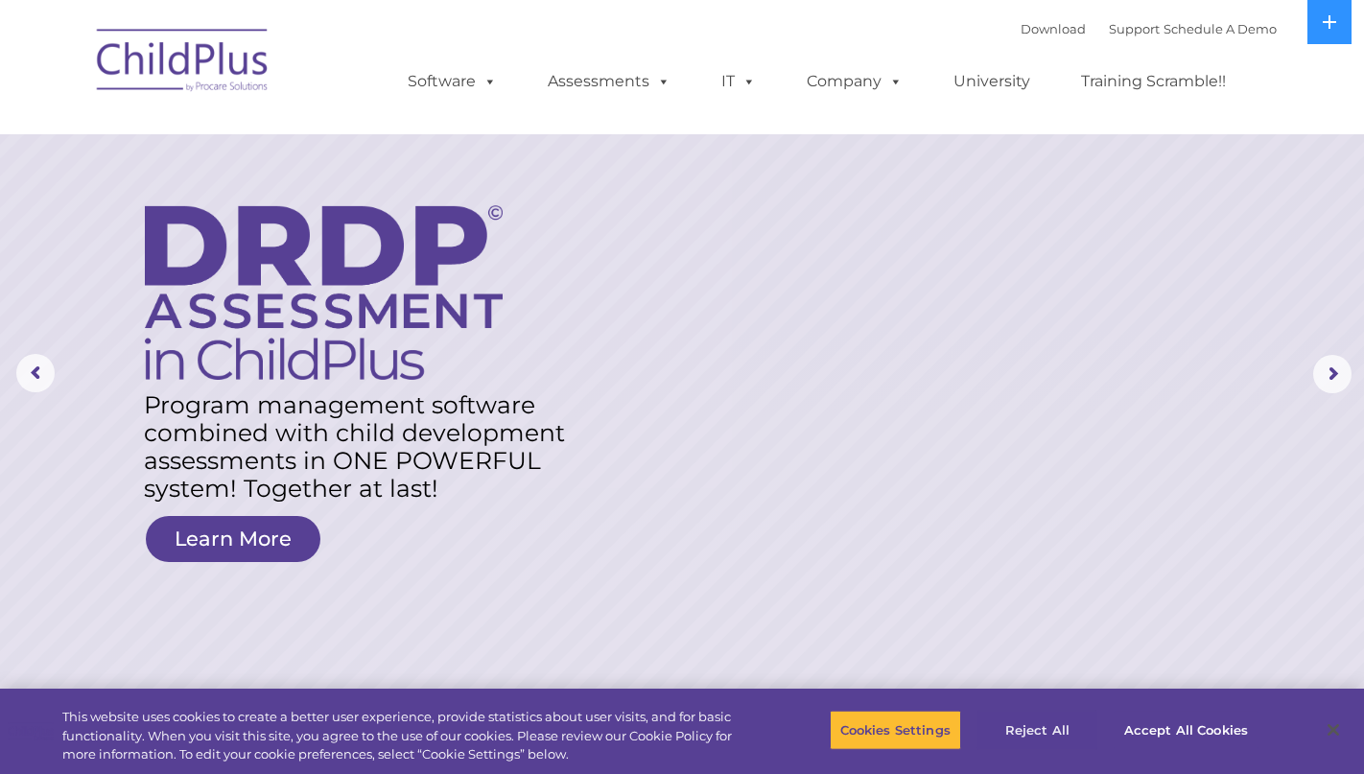 The image size is (1364, 774). What do you see at coordinates (296, 133) in the screenshot?
I see `span: Last name` at bounding box center [296, 133].